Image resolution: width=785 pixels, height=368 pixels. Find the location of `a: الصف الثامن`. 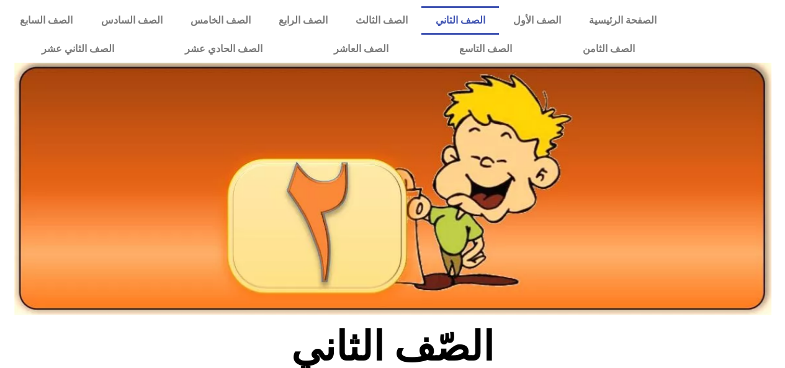

a: الصف الثامن is located at coordinates (609, 49).